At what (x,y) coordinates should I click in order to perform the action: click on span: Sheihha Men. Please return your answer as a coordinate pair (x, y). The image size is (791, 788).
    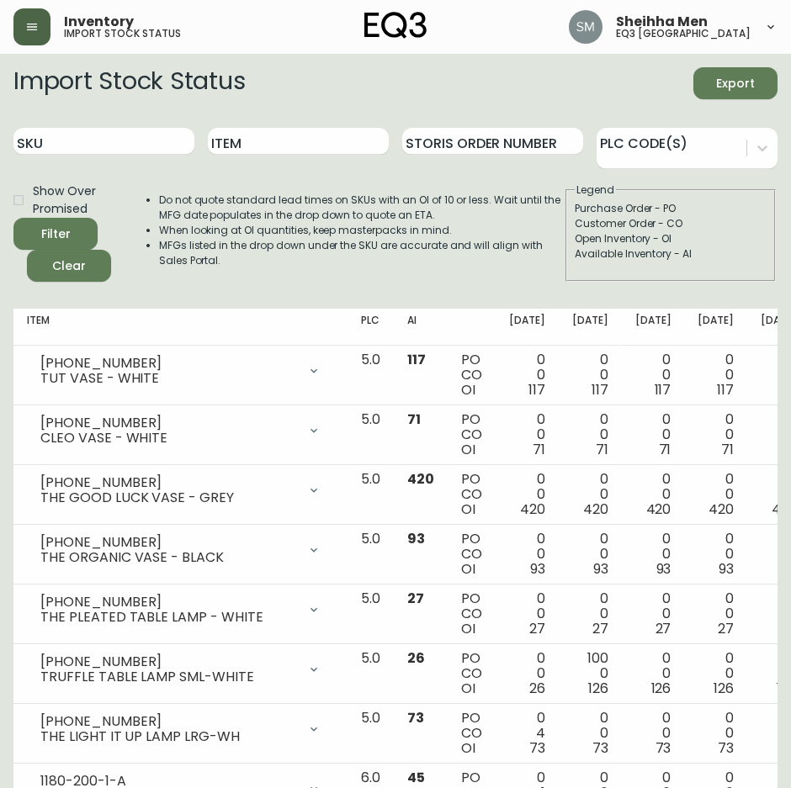
    Looking at the image, I should click on (661, 22).